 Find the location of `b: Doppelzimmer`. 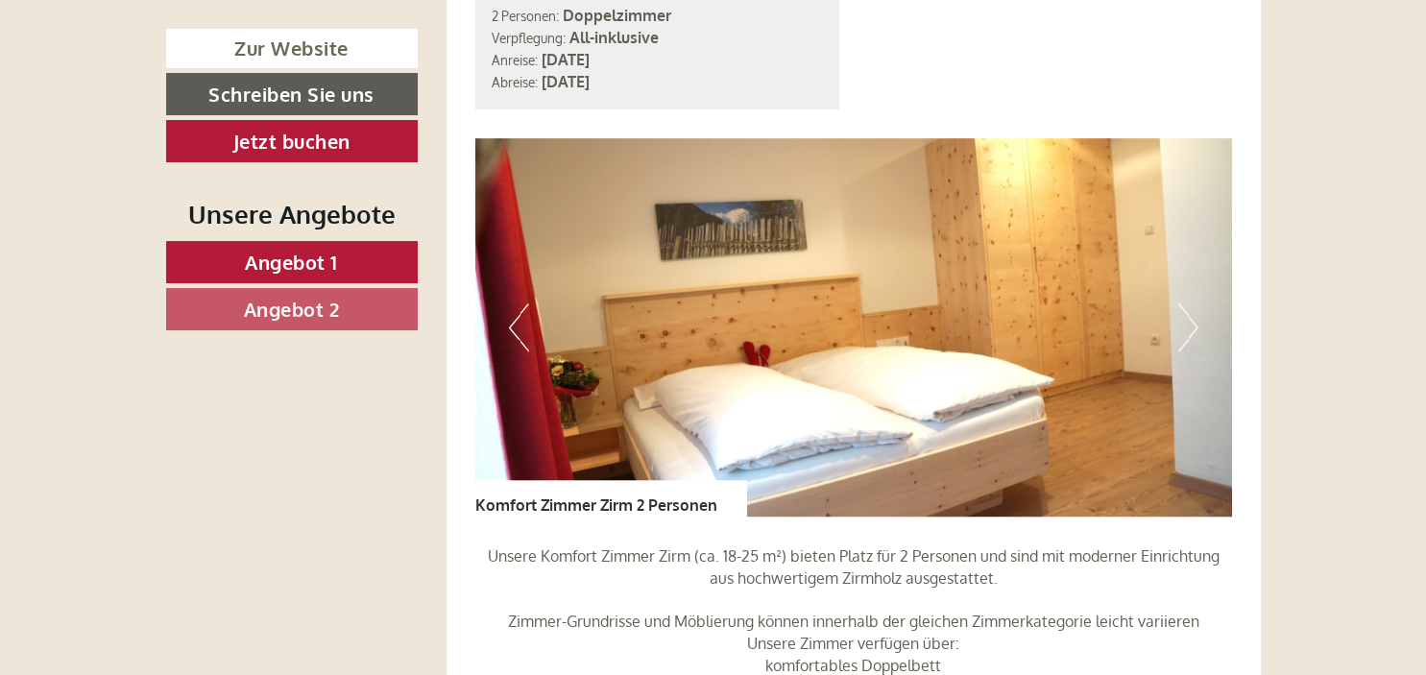

b: Doppelzimmer is located at coordinates (616, 15).